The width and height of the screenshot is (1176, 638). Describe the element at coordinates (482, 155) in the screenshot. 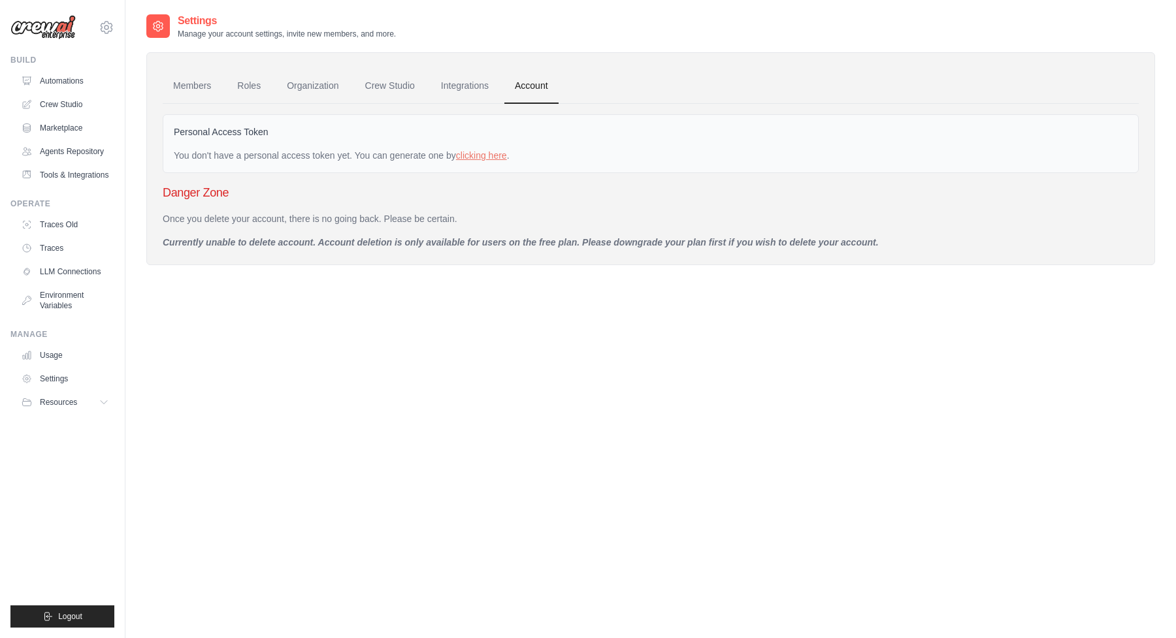

I see `a: clicking here` at that location.